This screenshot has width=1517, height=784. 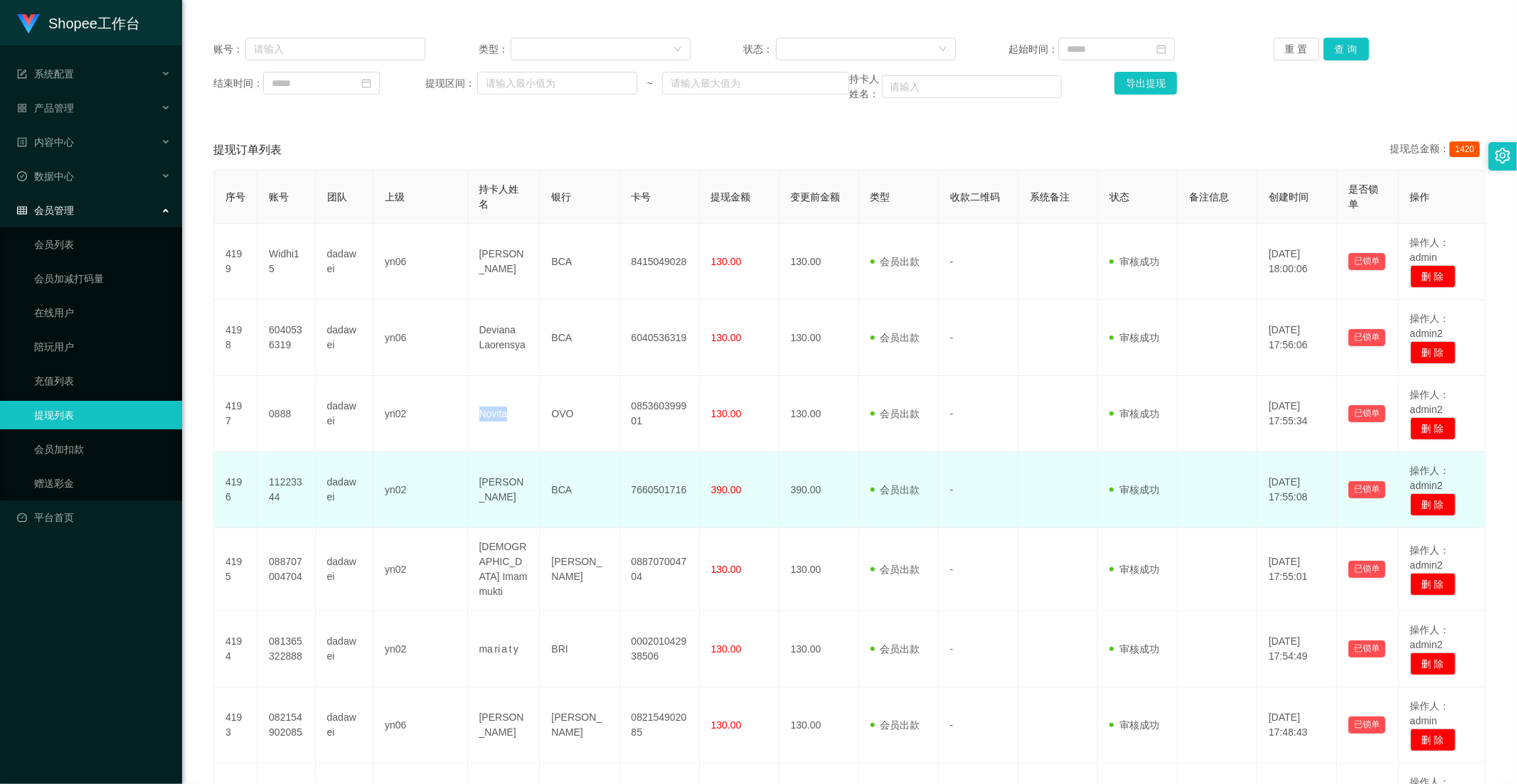 What do you see at coordinates (22, 211) in the screenshot?
I see `i: 图标: table` at bounding box center [22, 211].